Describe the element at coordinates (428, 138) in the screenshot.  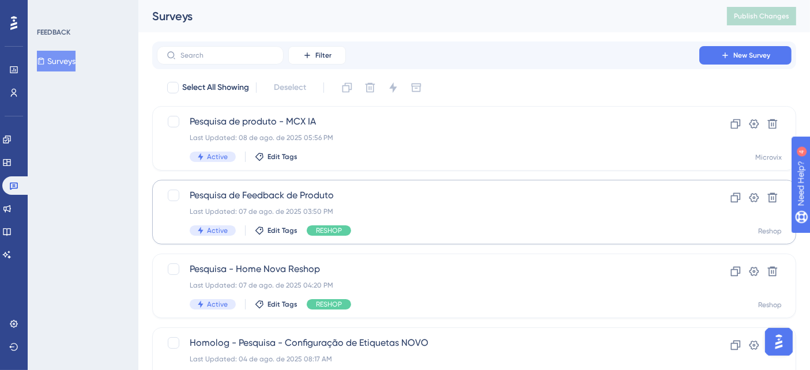
I see `div: Last Updated: 08 de ago. de 2025 05:56 PM` at that location.